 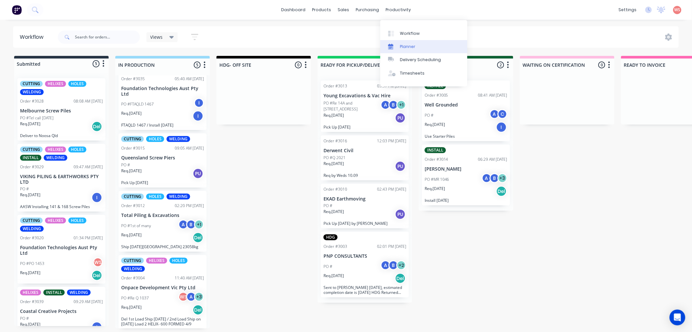 I want to click on a: Workflow, so click(x=424, y=33).